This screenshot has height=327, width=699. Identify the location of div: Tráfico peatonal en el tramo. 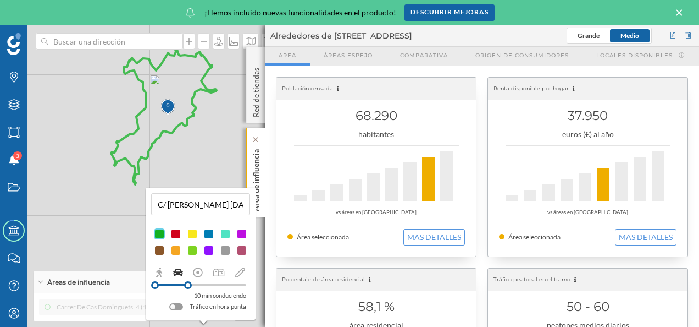
(588, 279).